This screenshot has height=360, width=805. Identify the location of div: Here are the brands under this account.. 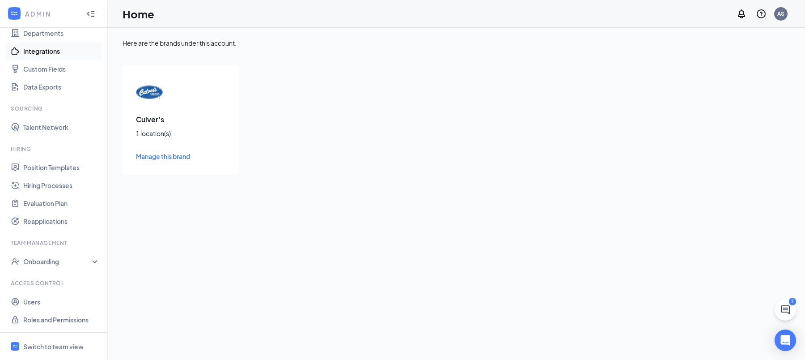
(456, 43).